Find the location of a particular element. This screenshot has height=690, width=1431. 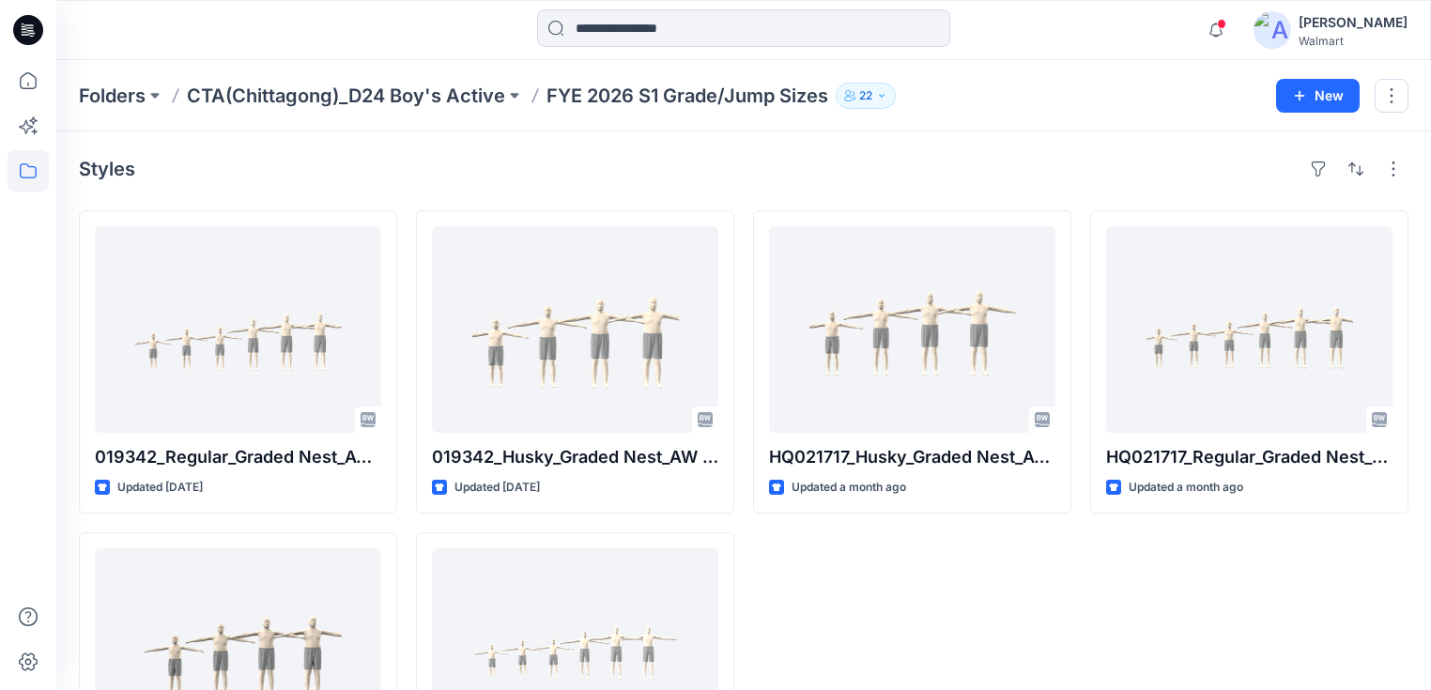

p: FYE 2026 S1 Grade/Jump Sizes is located at coordinates (687, 96).